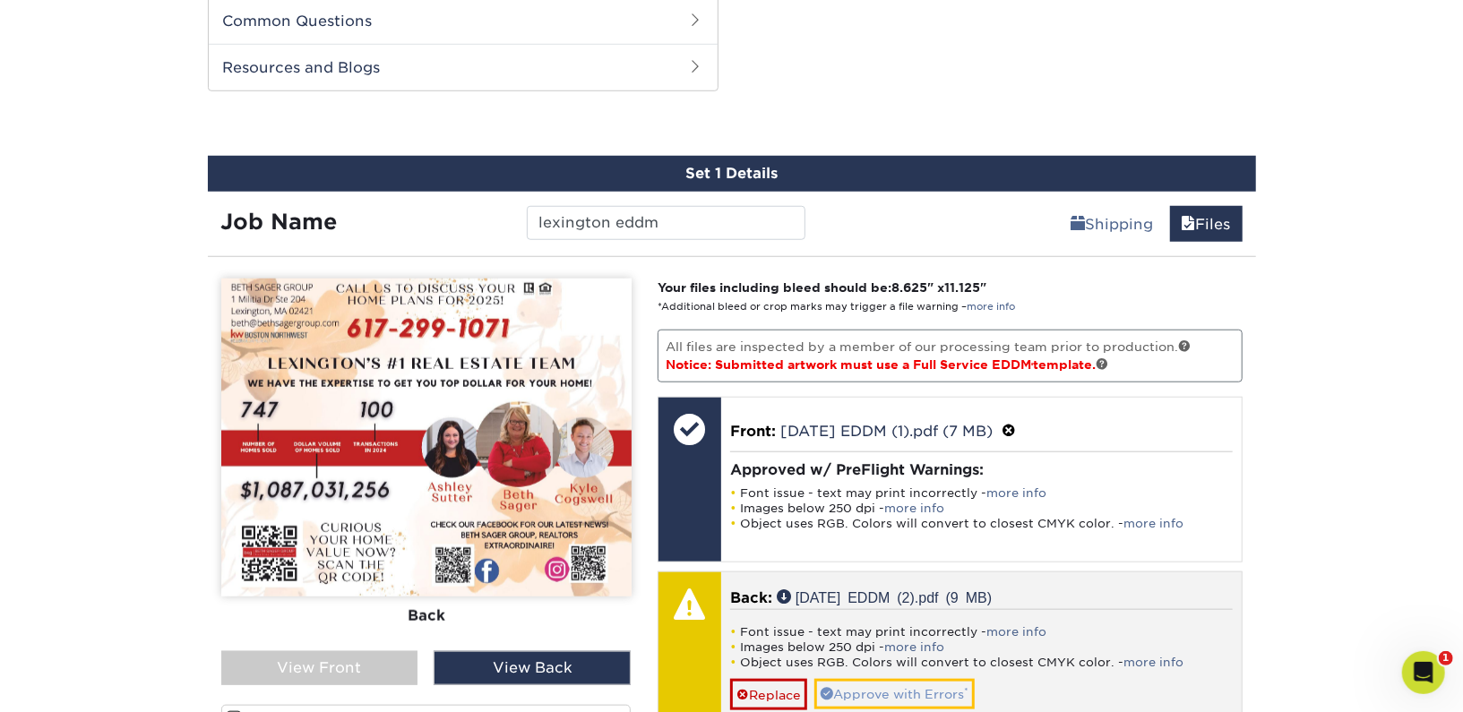 The height and width of the screenshot is (712, 1463). What do you see at coordinates (821, 288) in the screenshot?
I see `strong: Your files including bleed should be: " x "` at bounding box center [821, 288].